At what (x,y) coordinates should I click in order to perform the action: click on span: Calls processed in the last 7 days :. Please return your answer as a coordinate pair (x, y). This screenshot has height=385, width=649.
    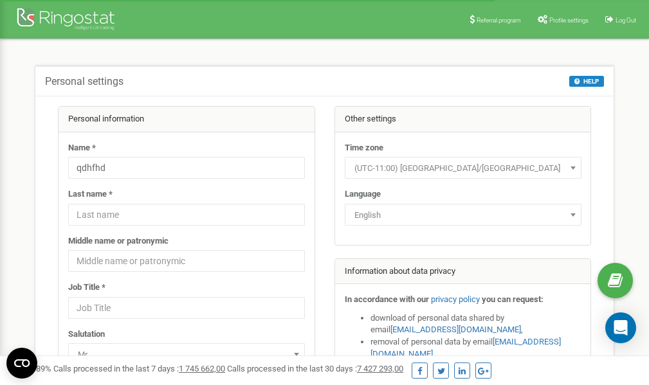
    Looking at the image, I should click on (139, 369).